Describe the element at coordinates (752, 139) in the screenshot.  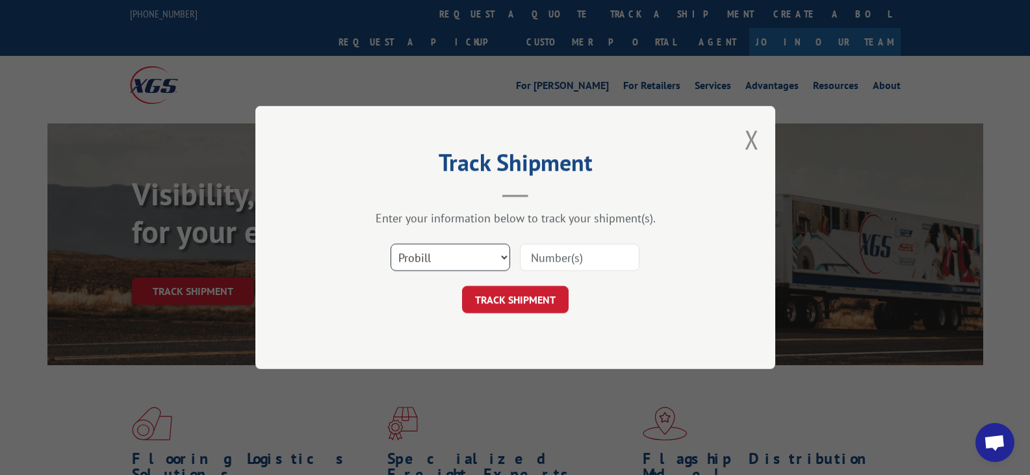
I see `button: Close modal` at that location.